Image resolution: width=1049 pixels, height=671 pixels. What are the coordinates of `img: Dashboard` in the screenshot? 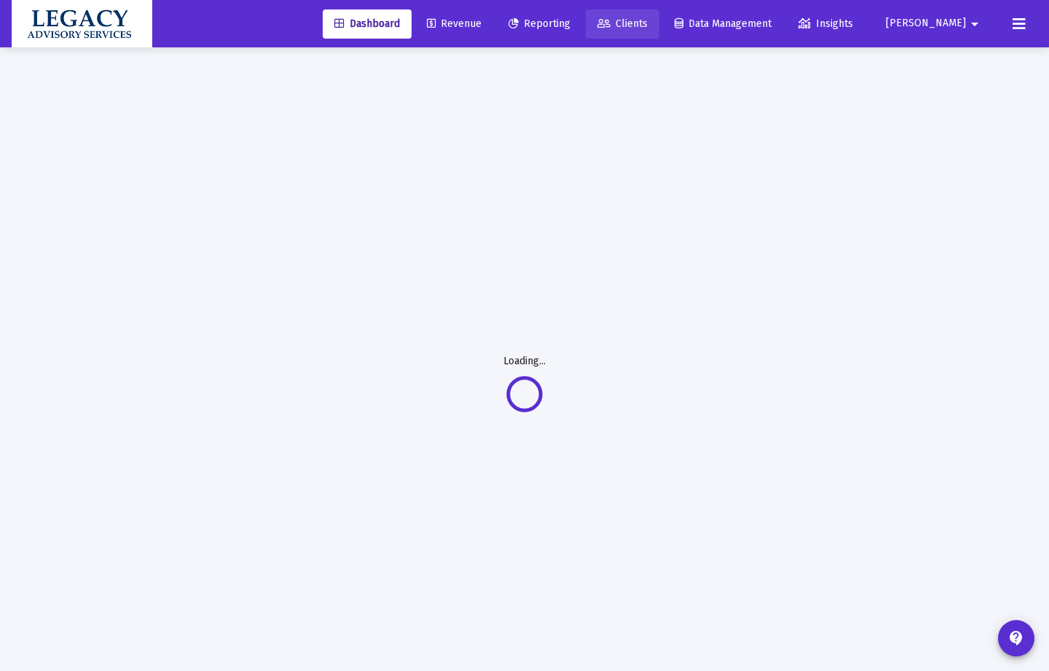 It's located at (82, 24).